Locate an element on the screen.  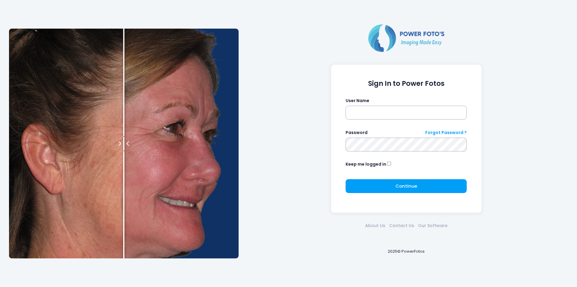
button: Continue is located at coordinates (406, 186).